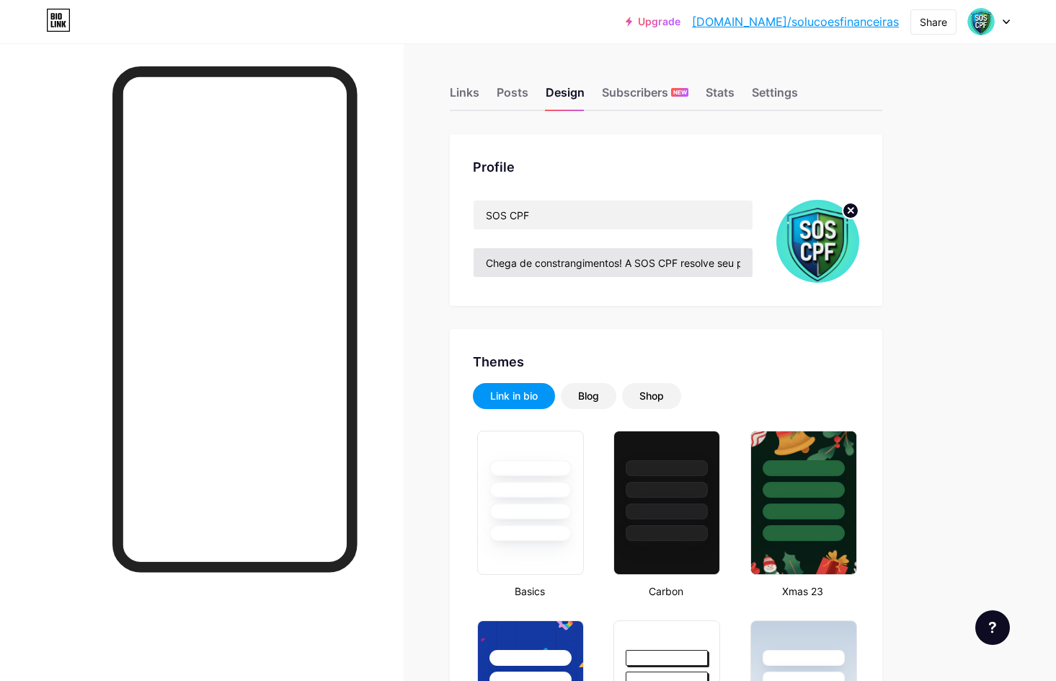  Describe the element at coordinates (613, 262) in the screenshot. I see `input: Bio` at that location.